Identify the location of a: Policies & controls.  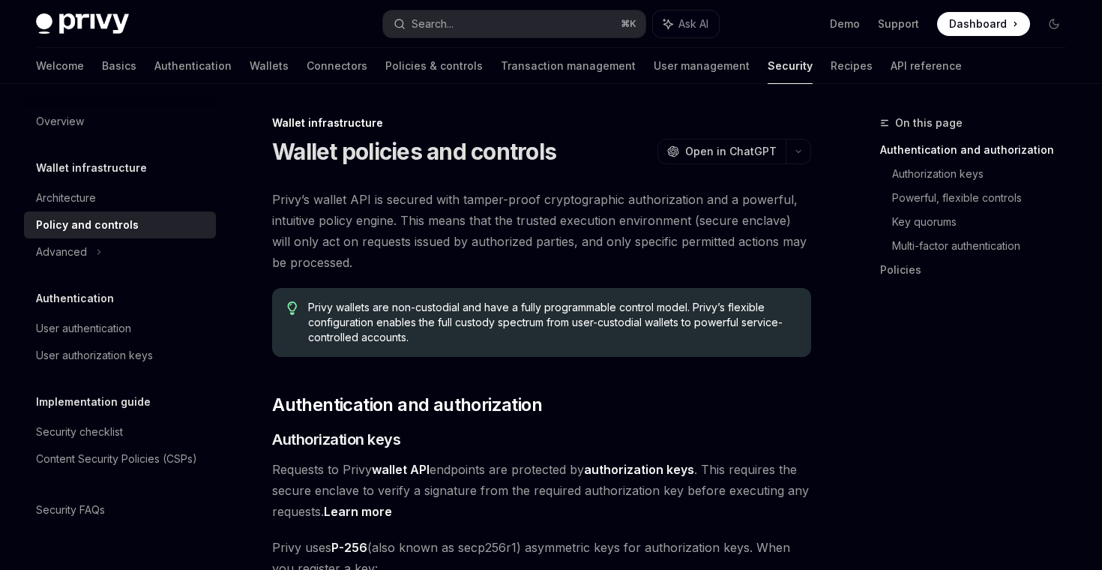
(434, 66).